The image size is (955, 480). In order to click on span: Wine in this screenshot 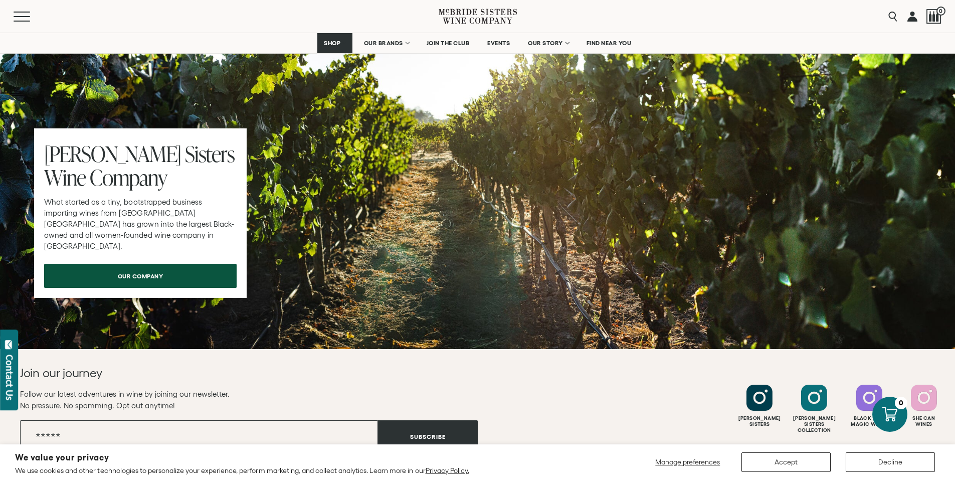, I will do `click(65, 177)`.